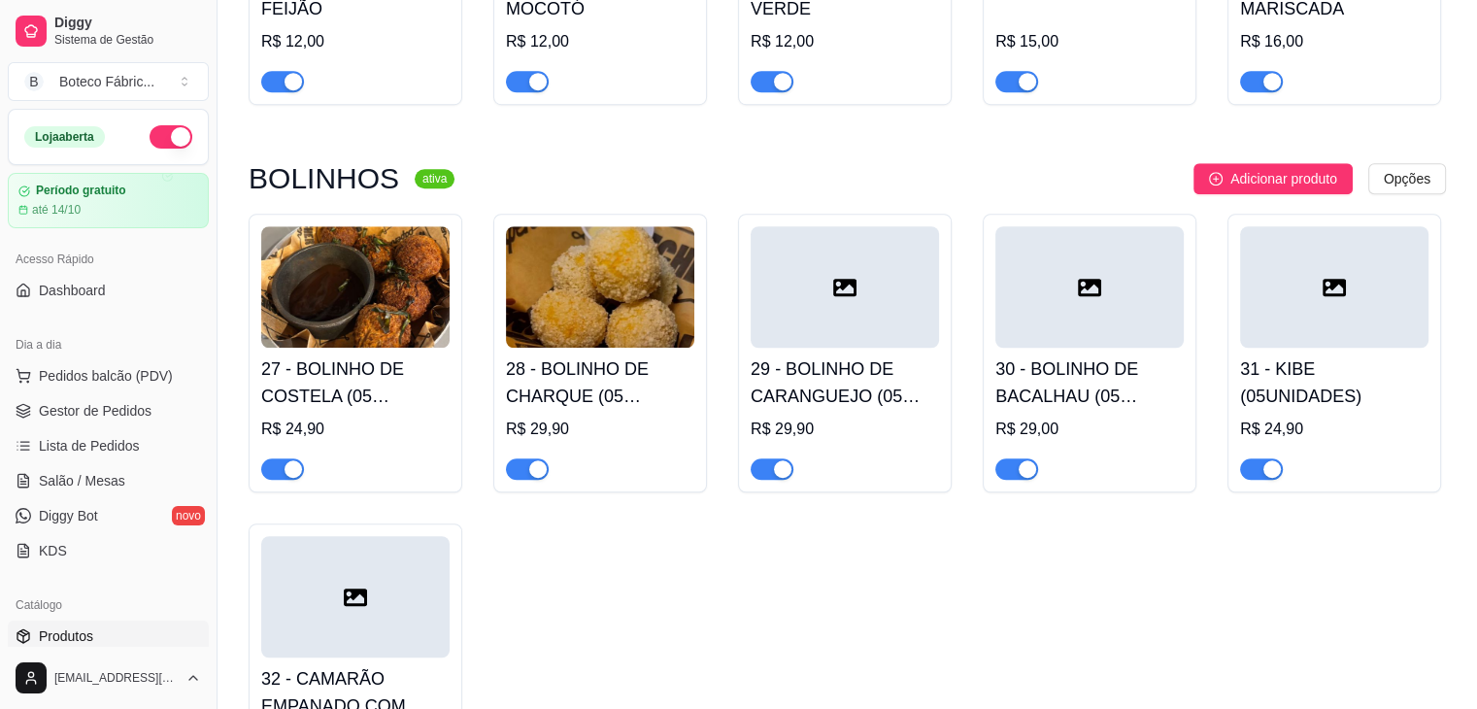  I want to click on div: Boteco Fábric ..., so click(107, 82).